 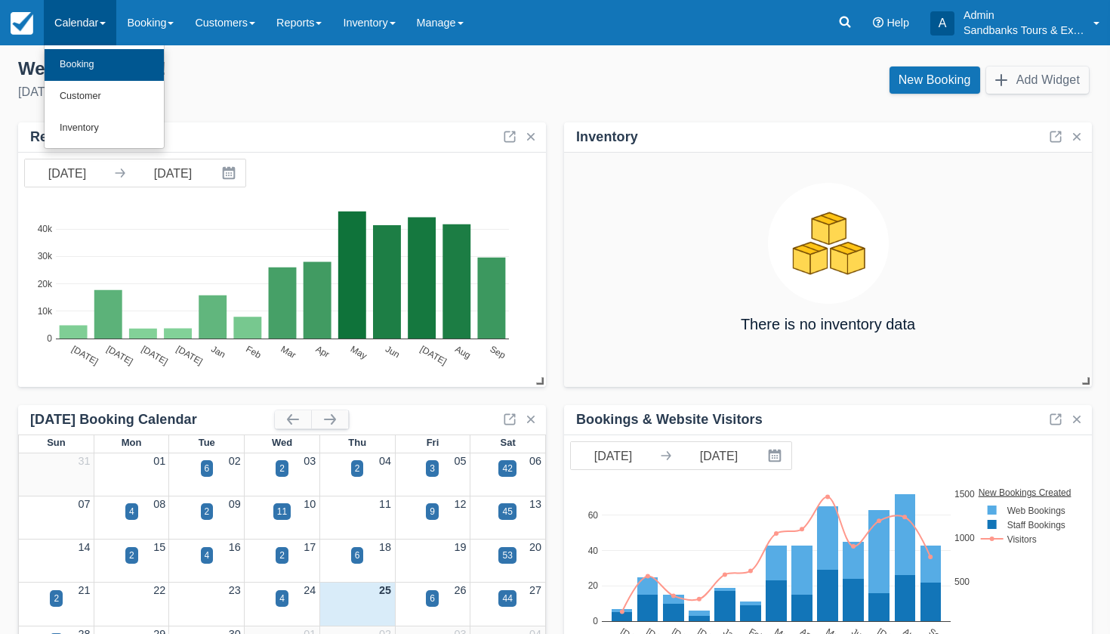 What do you see at coordinates (235, 590) in the screenshot?
I see `a: 23` at bounding box center [235, 590].